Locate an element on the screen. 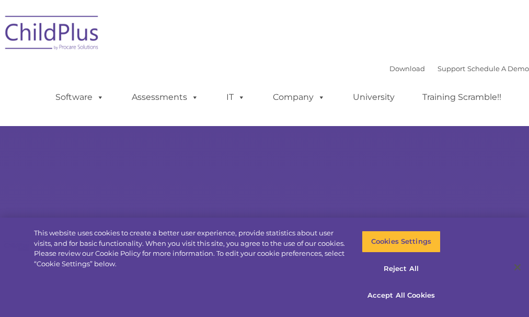 This screenshot has height=317, width=529. a: IT is located at coordinates (236, 97).